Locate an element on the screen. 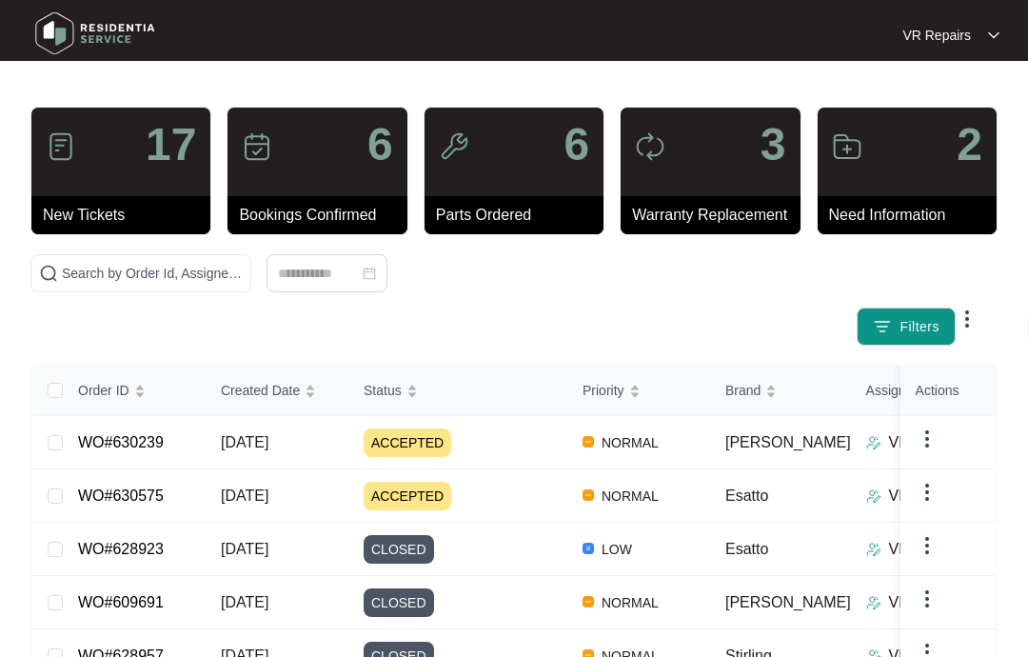  span: Assignee is located at coordinates (894, 390).